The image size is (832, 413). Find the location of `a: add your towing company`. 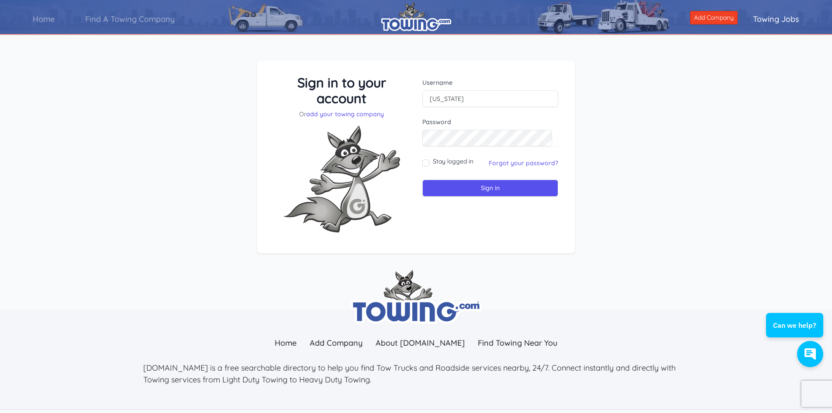

a: add your towing company is located at coordinates (345, 114).